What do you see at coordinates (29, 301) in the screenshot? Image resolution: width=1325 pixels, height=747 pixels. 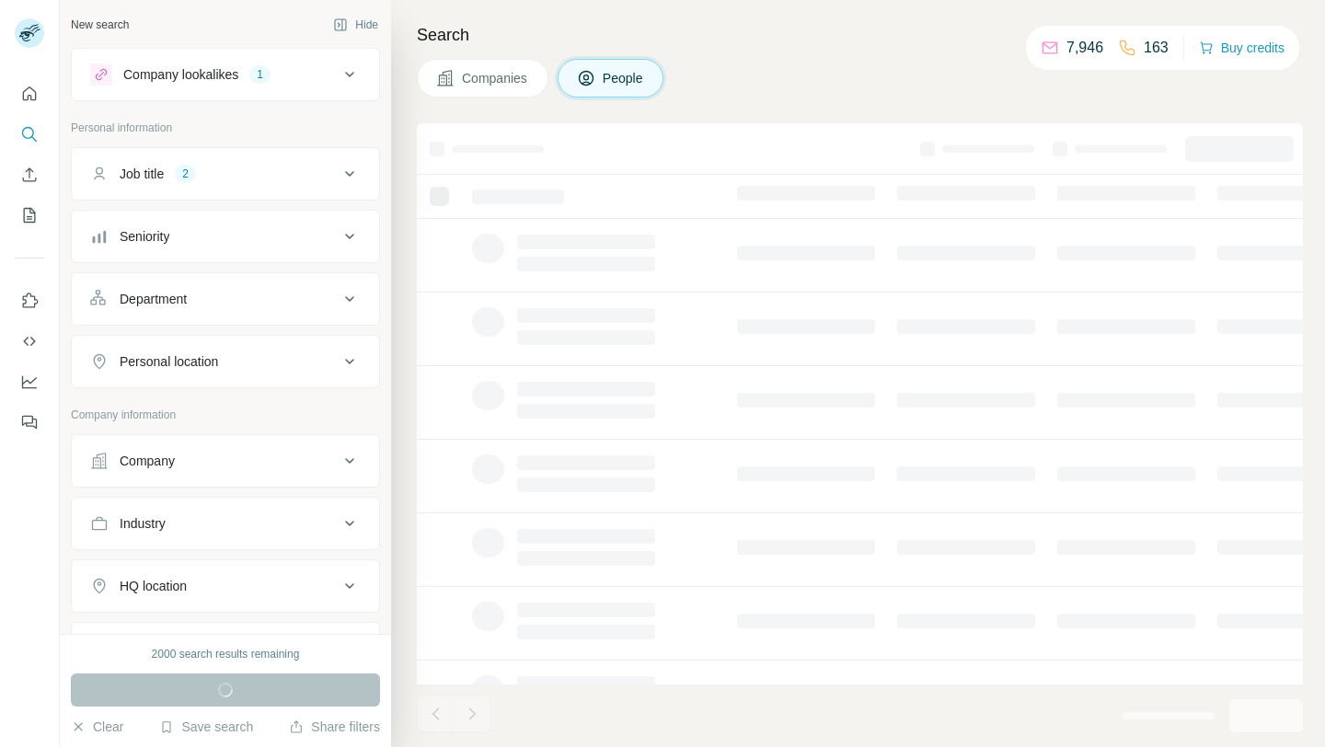 I see `button: Use Surfe on LinkedIn` at bounding box center [29, 301].